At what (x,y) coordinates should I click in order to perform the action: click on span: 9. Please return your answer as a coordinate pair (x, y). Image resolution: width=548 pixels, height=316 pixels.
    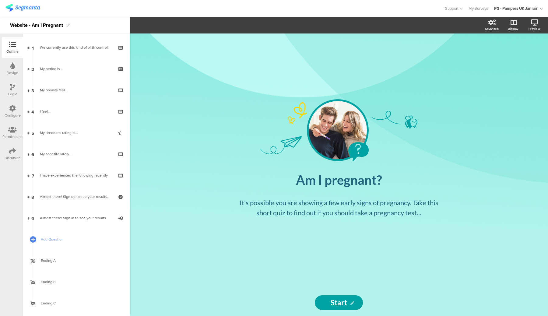
    Looking at the image, I should click on (33, 218).